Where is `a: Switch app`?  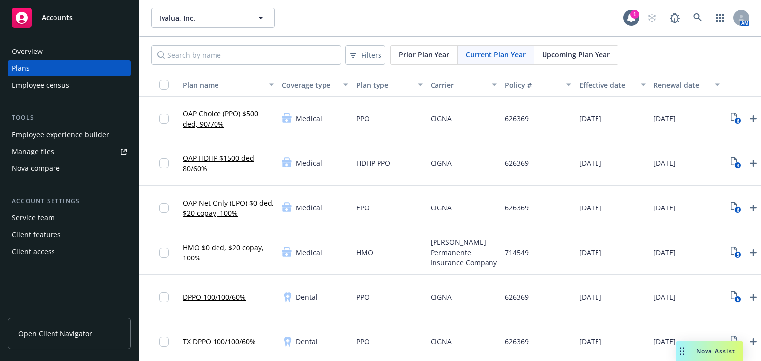 a: Switch app is located at coordinates (721, 18).